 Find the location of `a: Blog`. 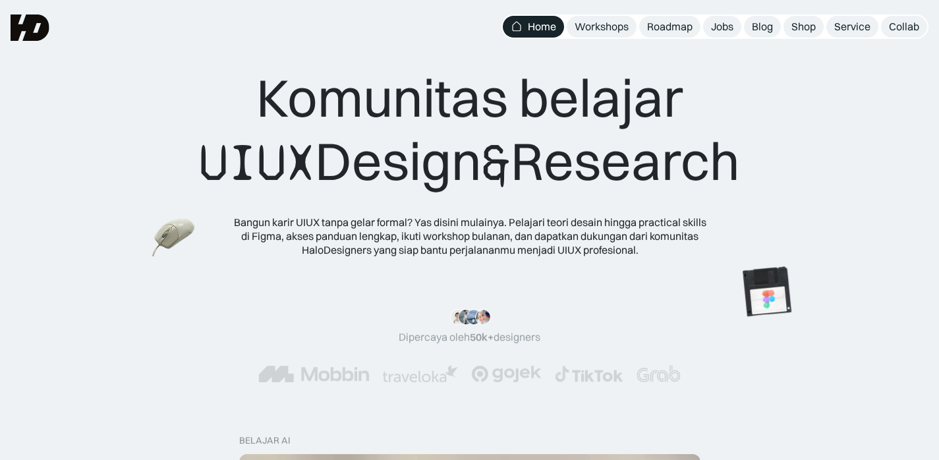

a: Blog is located at coordinates (763, 26).